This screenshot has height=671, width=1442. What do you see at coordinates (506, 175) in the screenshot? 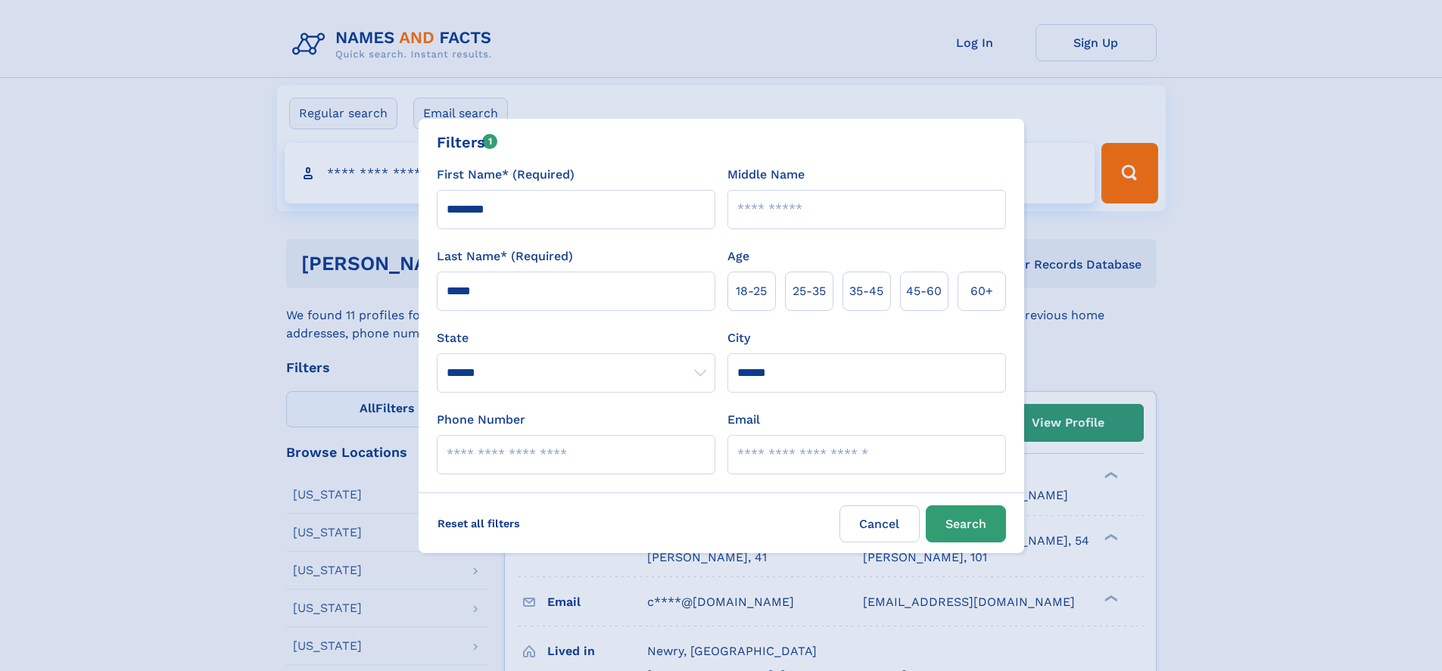
I see `label: First Name* (Required)` at bounding box center [506, 175].